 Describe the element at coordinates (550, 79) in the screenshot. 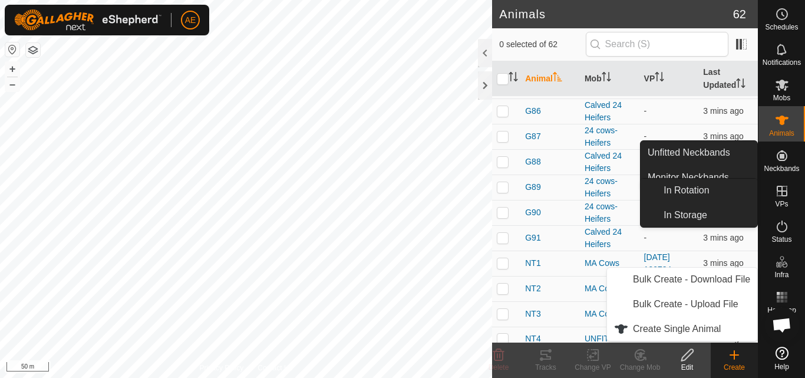

I see `th: Animal` at that location.